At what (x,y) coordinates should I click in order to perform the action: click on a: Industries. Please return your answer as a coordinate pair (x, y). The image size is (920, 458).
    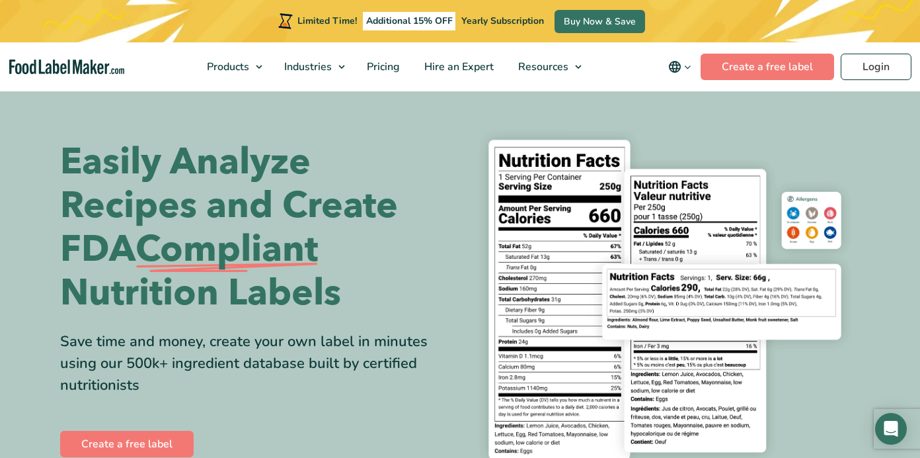
    Looking at the image, I should click on (312, 67).